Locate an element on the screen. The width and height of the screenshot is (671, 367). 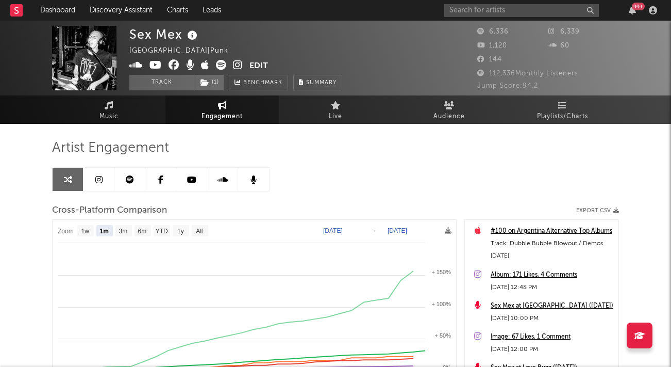
text: 1w is located at coordinates (85, 231).